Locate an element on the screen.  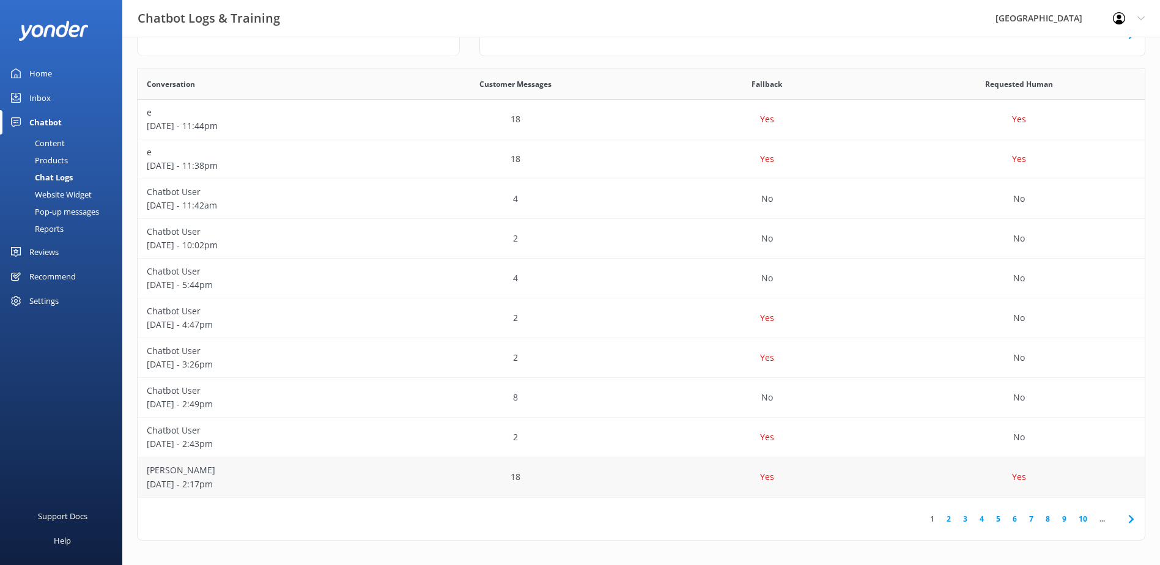
a: 6 is located at coordinates (1015, 519).